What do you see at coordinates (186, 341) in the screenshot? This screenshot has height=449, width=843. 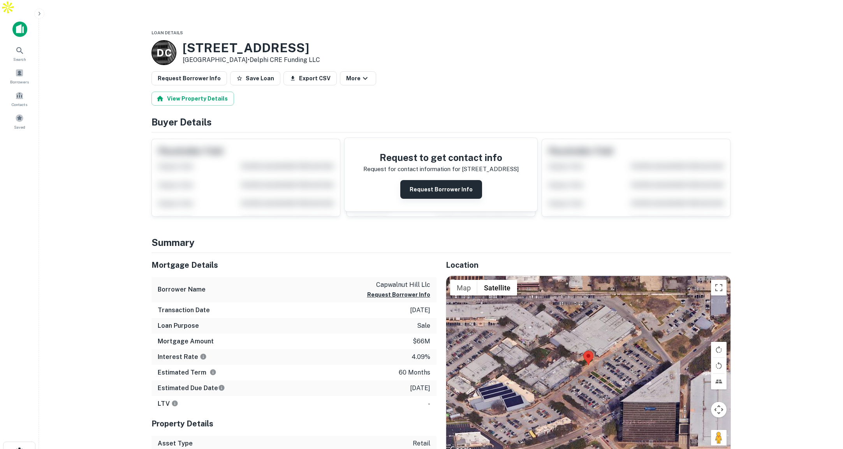 I see `h6: Mortgage Amount` at bounding box center [186, 341].